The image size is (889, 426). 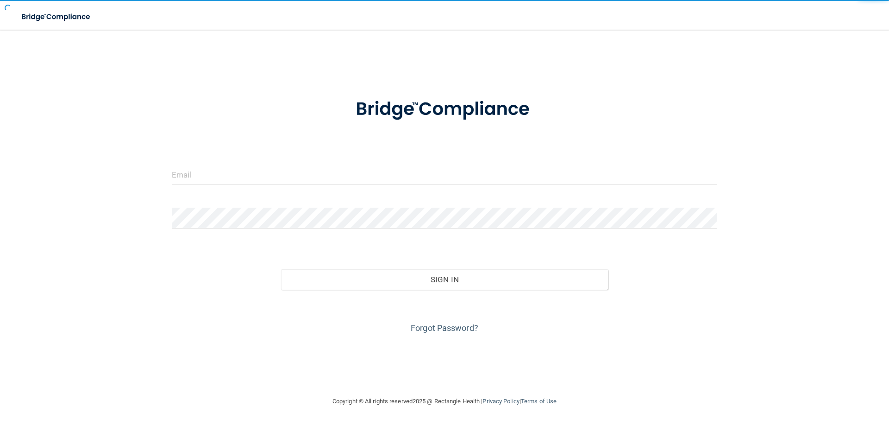 I want to click on a: Forgot Password?, so click(x=445, y=328).